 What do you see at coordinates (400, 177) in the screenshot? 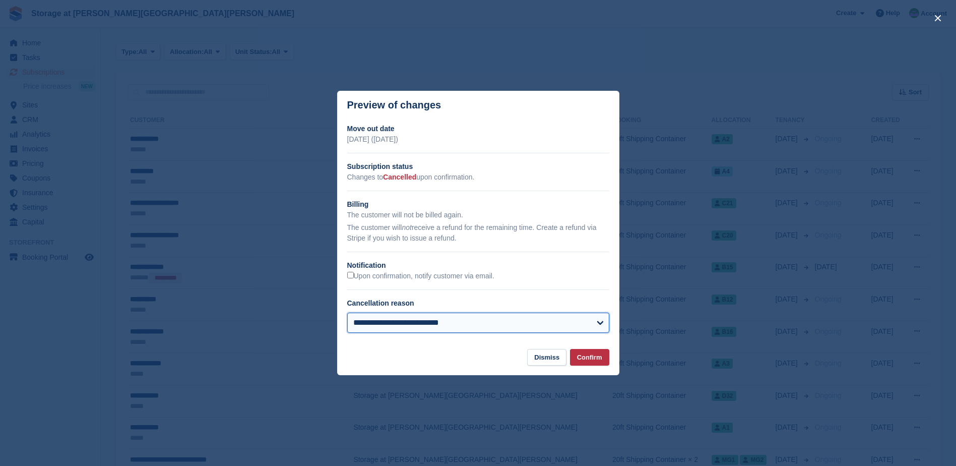
I see `span: Cancelled` at bounding box center [400, 177].